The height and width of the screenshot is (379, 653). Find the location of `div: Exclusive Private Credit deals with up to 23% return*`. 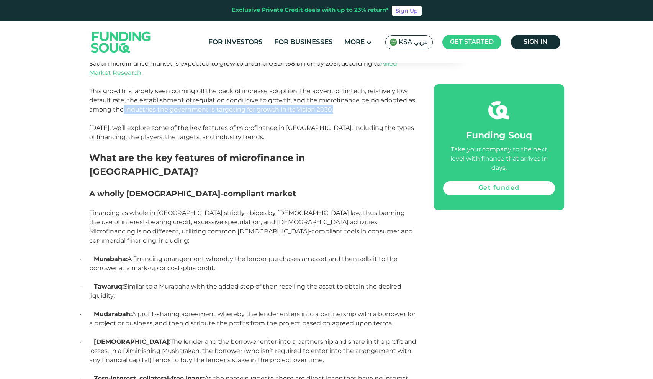

div: Exclusive Private Credit deals with up to 23% return* is located at coordinates (310, 10).